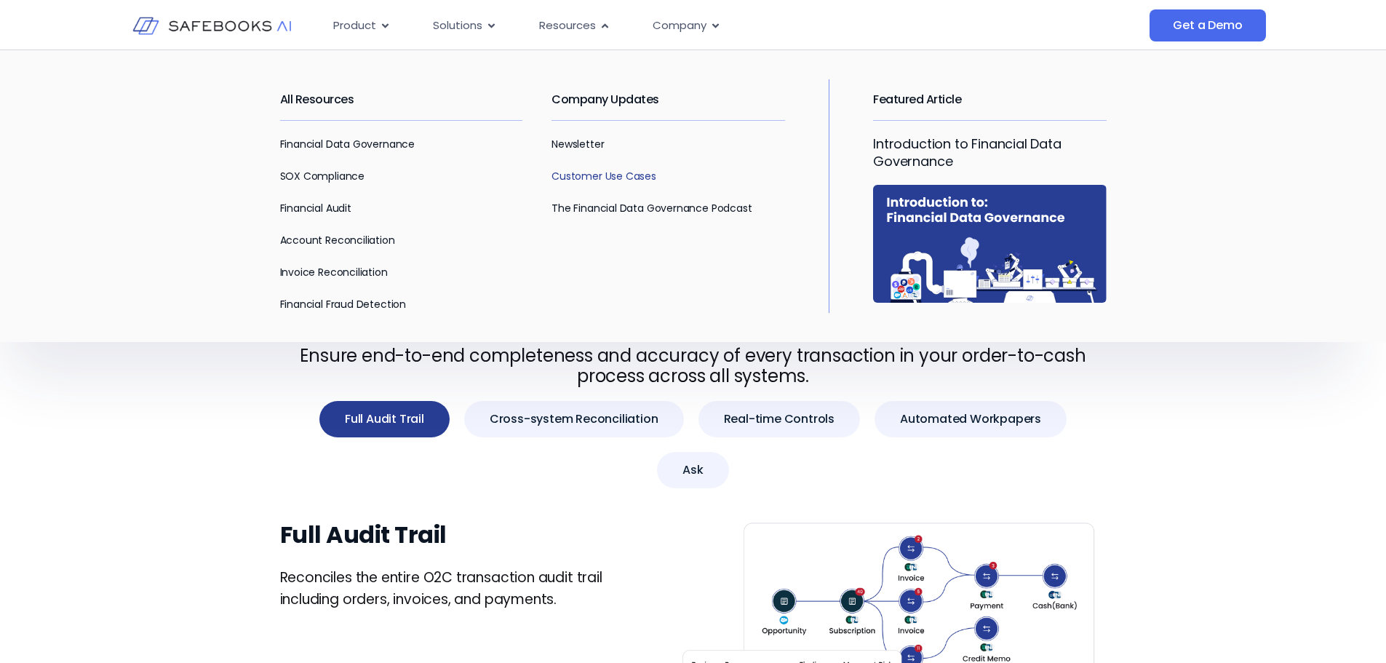  Describe the element at coordinates (604, 176) in the screenshot. I see `a: Customer Use Cases` at that location.